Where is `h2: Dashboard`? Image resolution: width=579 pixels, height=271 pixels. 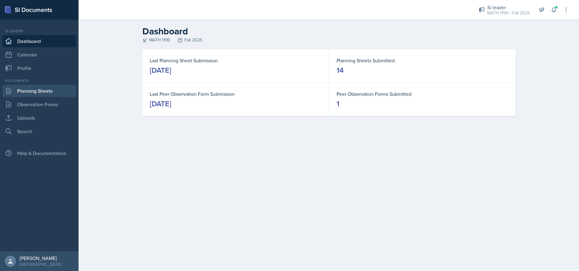 h2: Dashboard is located at coordinates (329, 31).